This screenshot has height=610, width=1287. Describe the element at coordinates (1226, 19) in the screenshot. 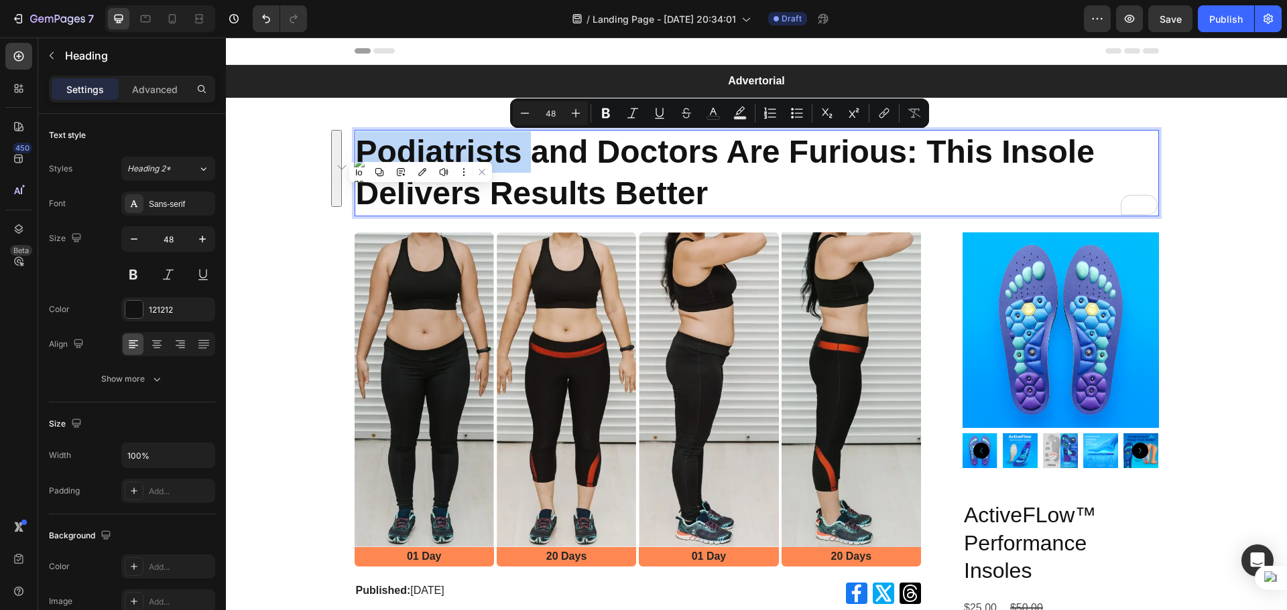

I see `button: Publish` at that location.